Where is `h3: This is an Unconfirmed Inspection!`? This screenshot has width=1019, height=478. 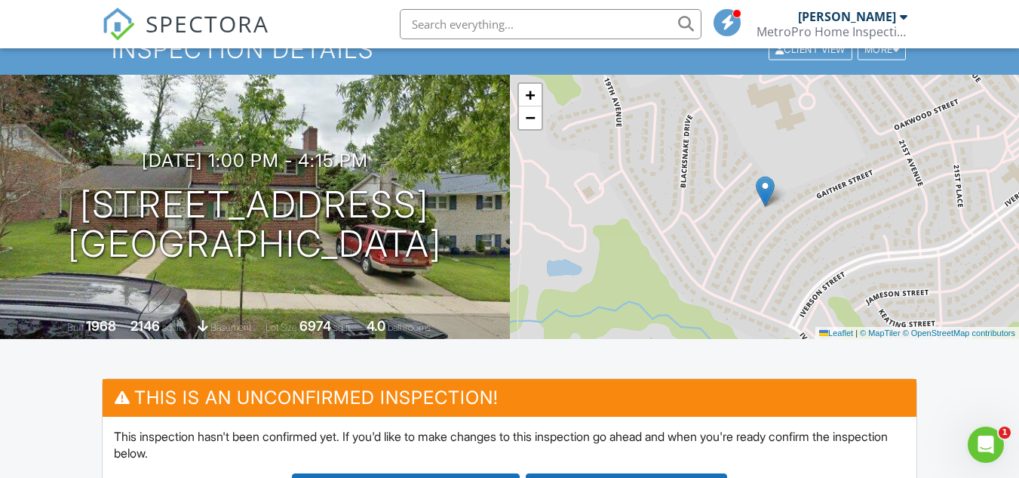
h3: This is an Unconfirmed Inspection! is located at coordinates (509, 397).